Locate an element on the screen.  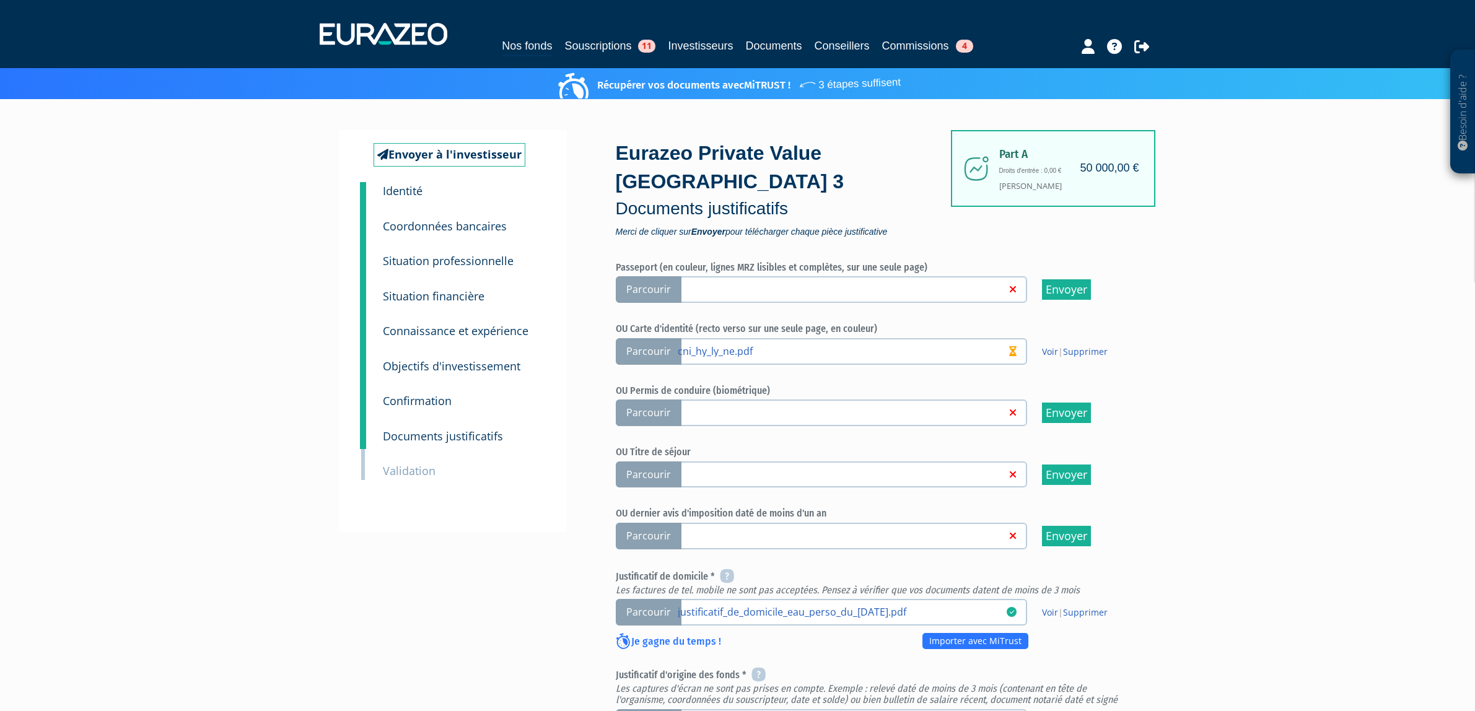
img: 1732889491-logotype_eurazeo_blanc_rvb.png is located at coordinates (383, 34).